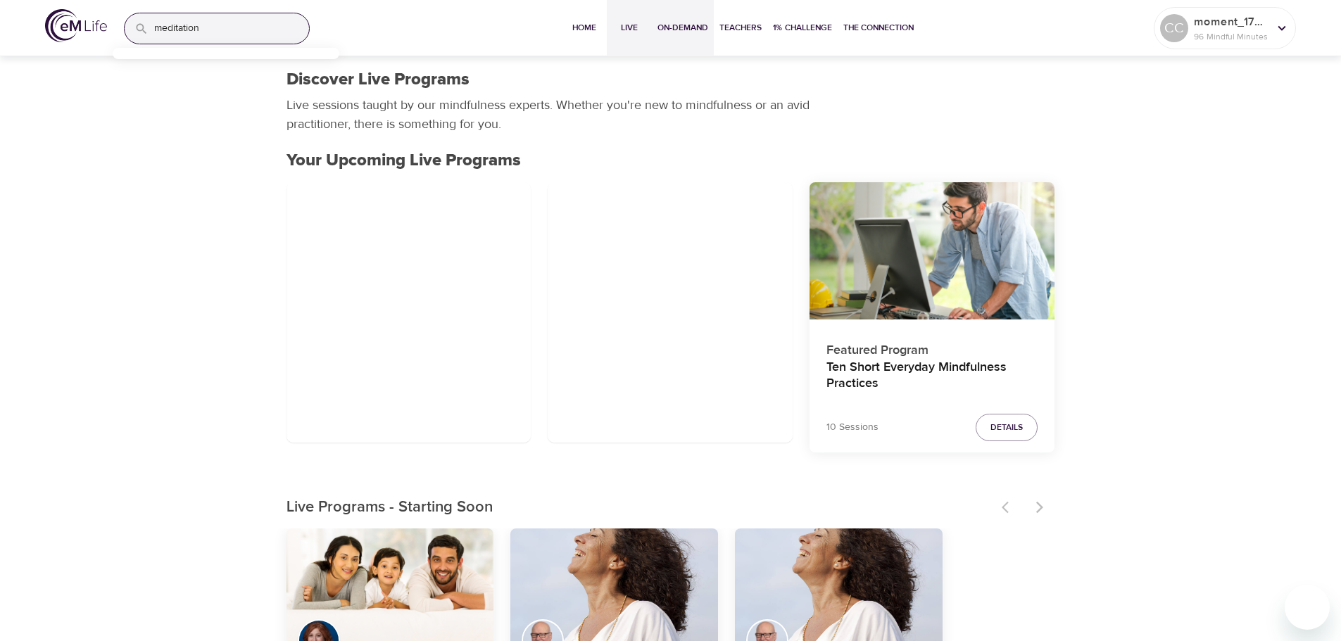 This screenshot has height=641, width=1341. What do you see at coordinates (550, 115) in the screenshot?
I see `p: Live sessions taught by our mindfulness experts. Whether you're new to mindfulness or an avid pra...` at bounding box center [550, 115].